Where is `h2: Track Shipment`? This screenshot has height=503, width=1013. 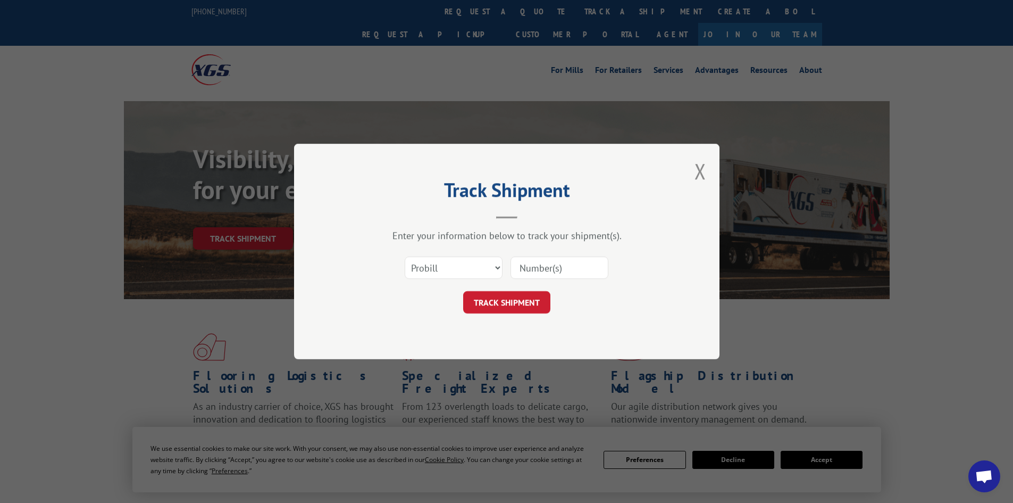
h2: Track Shipment is located at coordinates (507, 193).